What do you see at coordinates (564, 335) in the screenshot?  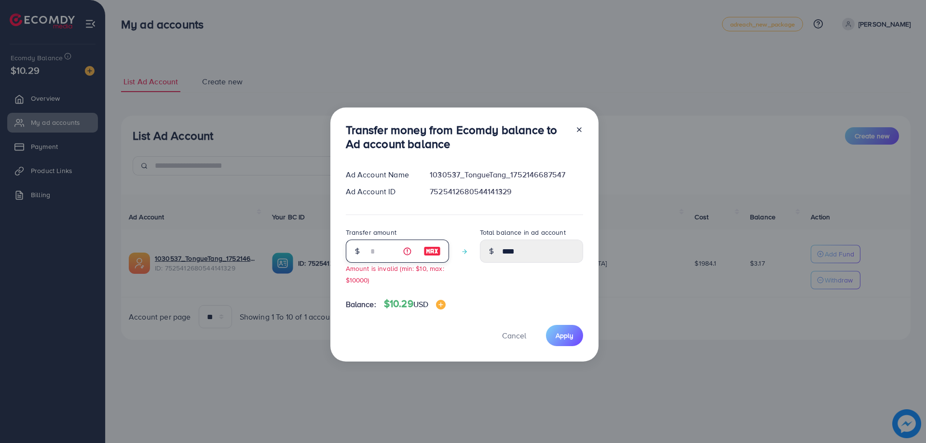 I see `button: Apply` at bounding box center [564, 335].